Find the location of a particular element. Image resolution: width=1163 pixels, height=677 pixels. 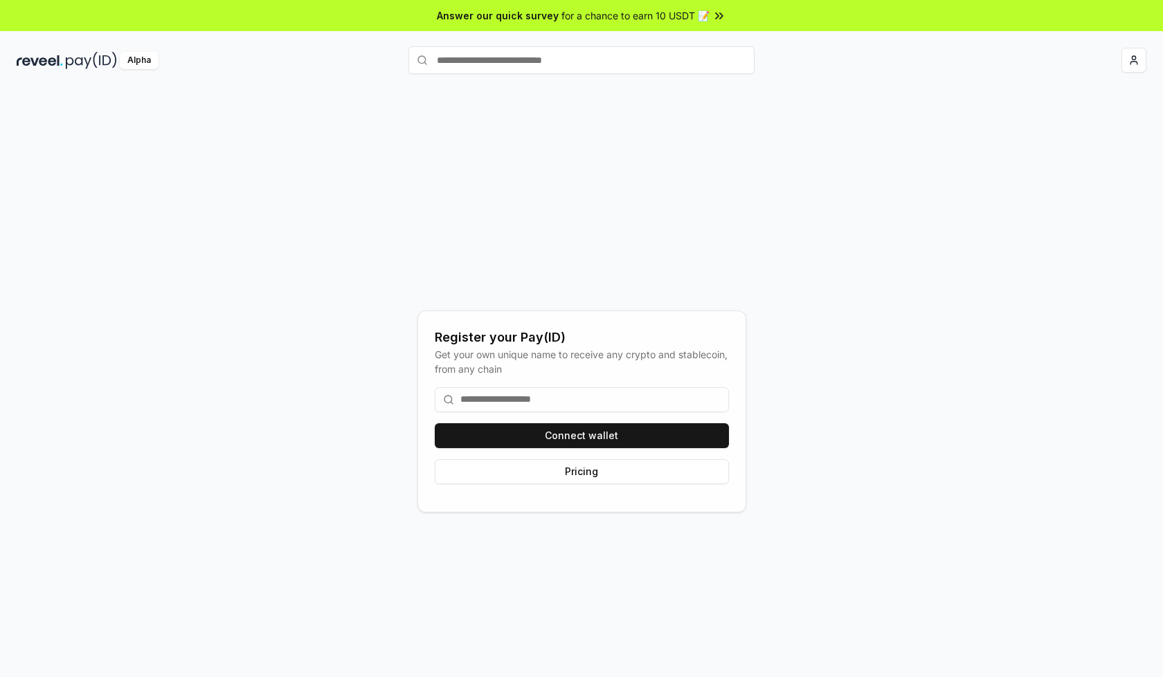

div: Register your Pay(ID) is located at coordinates (581, 338).